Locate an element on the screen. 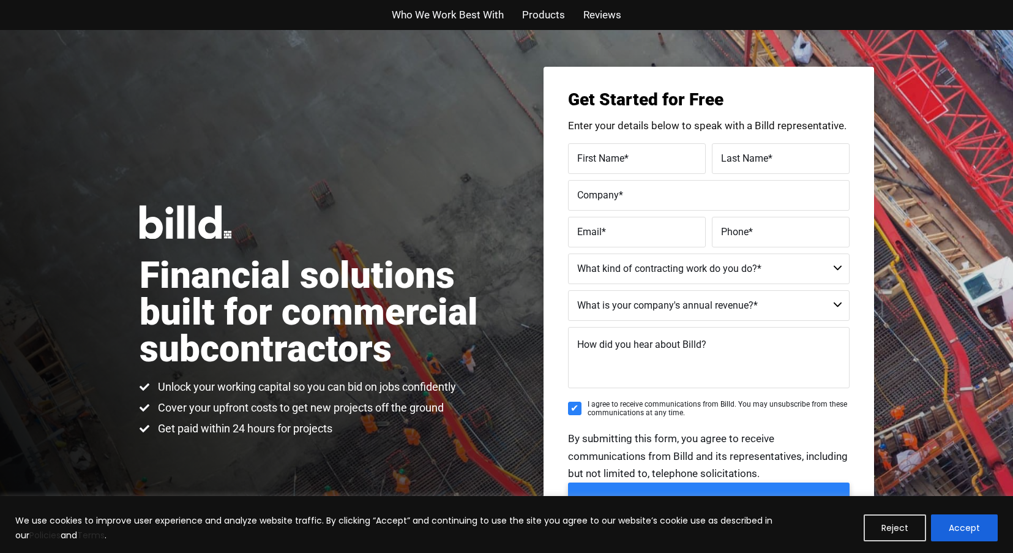  span: Email is located at coordinates (589, 231).